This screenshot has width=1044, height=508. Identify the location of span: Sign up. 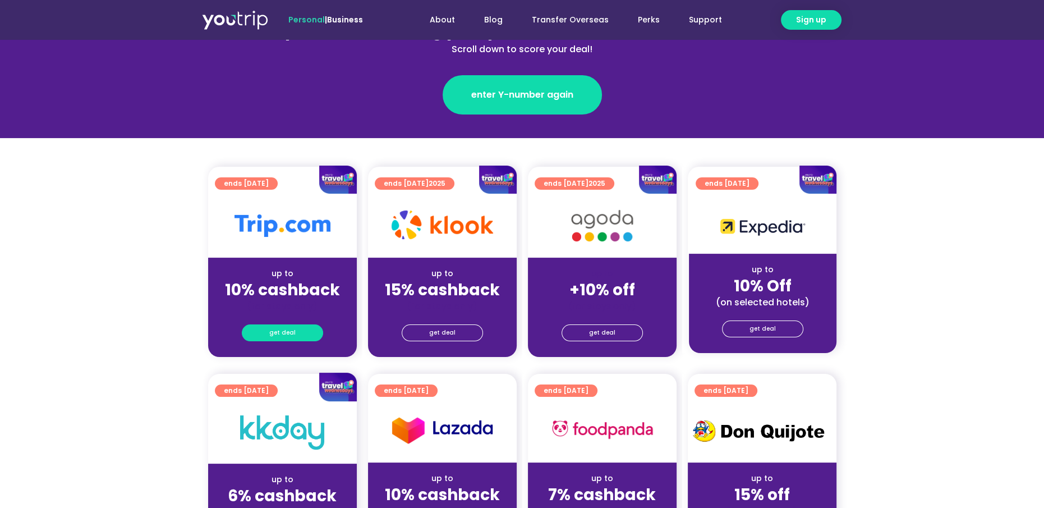
(811, 20).